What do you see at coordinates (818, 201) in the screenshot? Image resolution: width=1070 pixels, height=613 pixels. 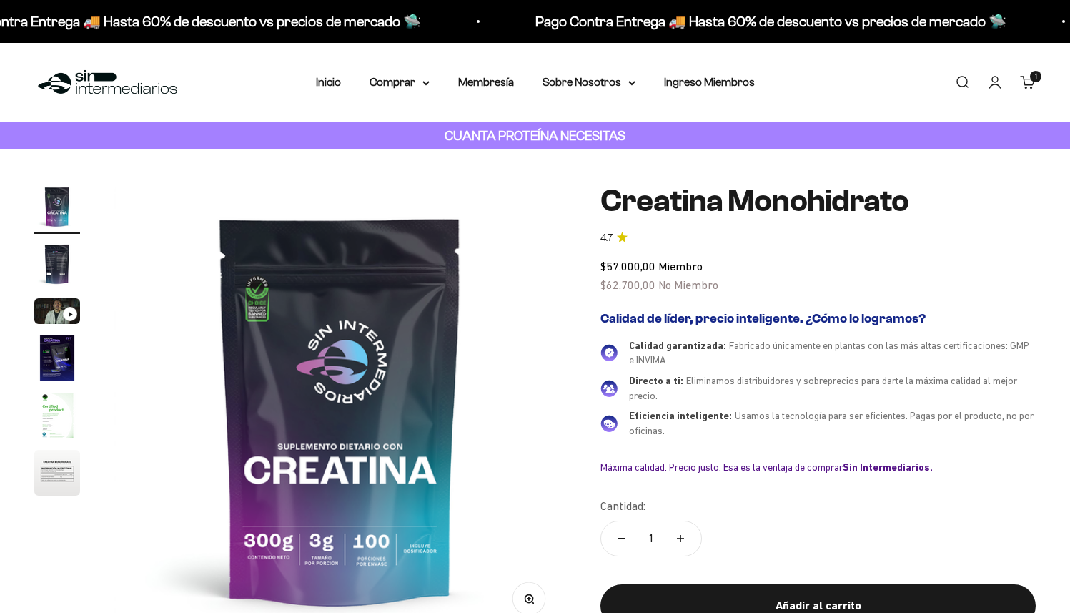 I see `h1: Creatina Monohidrato` at bounding box center [818, 201].